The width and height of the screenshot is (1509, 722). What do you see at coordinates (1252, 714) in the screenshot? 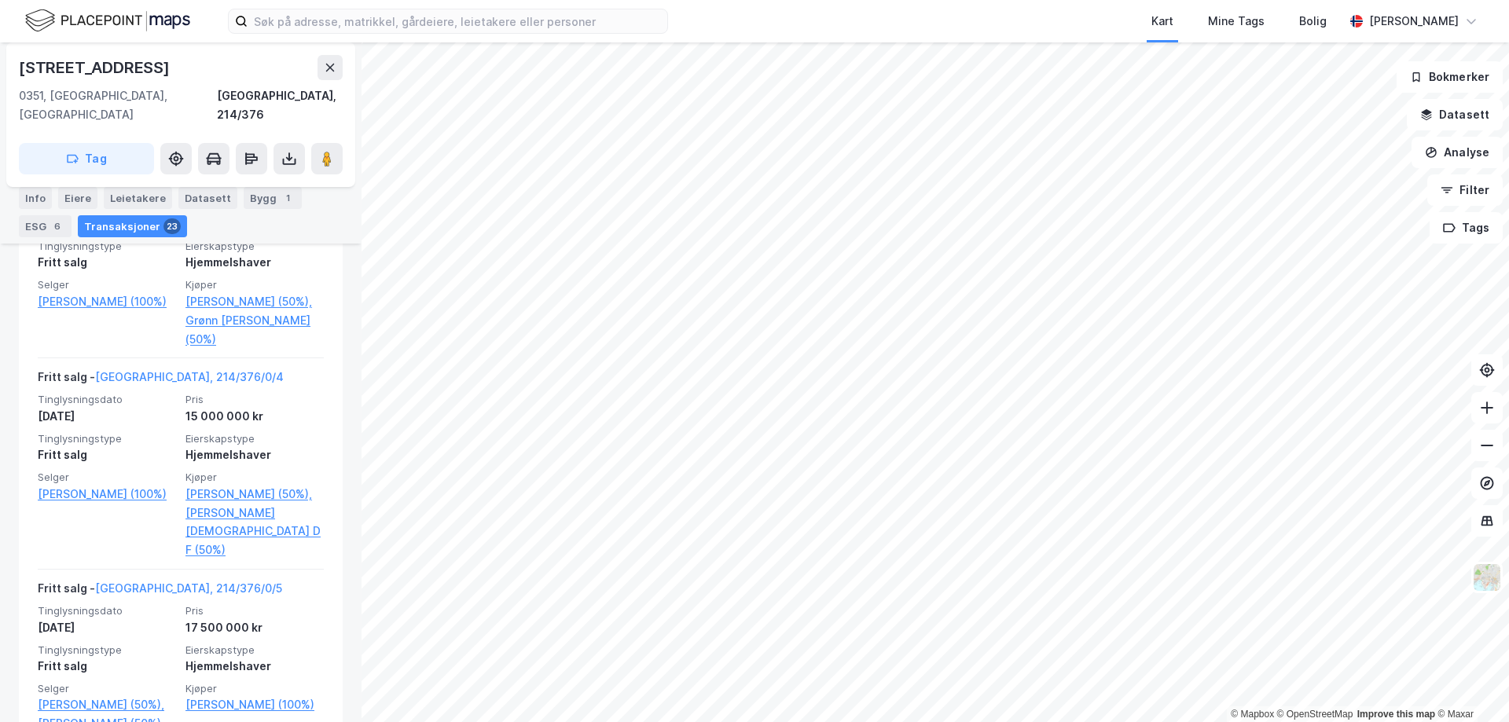
I see `a: Mapbox` at bounding box center [1252, 714].